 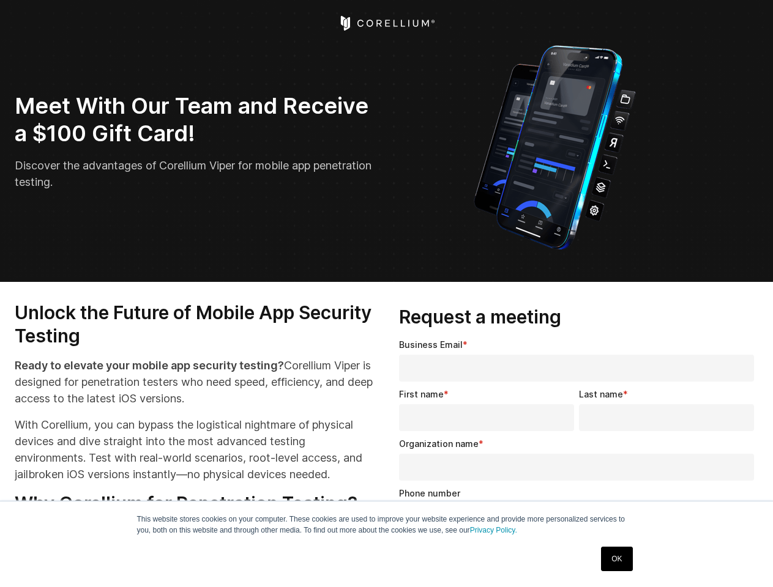 I want to click on h2: Meet With Our Team and Receive a $100 Gift Card!, so click(x=196, y=120).